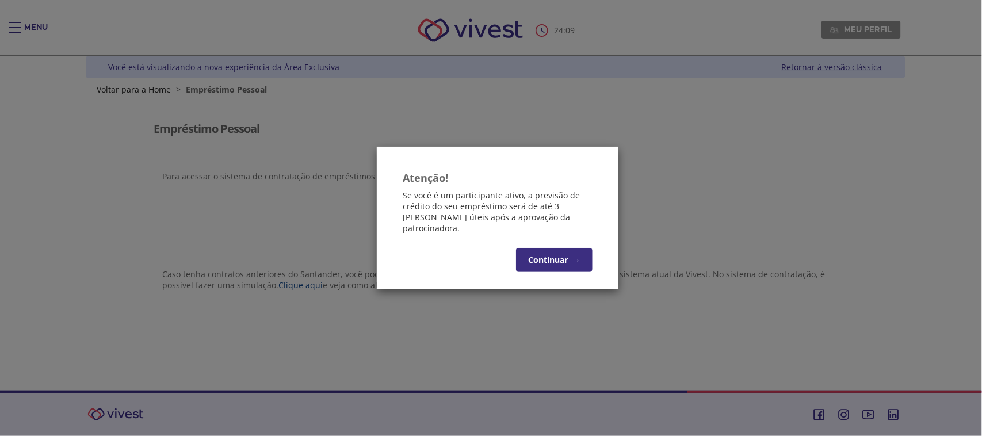 This screenshot has height=436, width=982. What do you see at coordinates (495, 283) in the screenshot?
I see `section: <span lang="pt-BR" dir="ltr">Visualizador do Conteúdo da Web</span> 1` at bounding box center [495, 283].